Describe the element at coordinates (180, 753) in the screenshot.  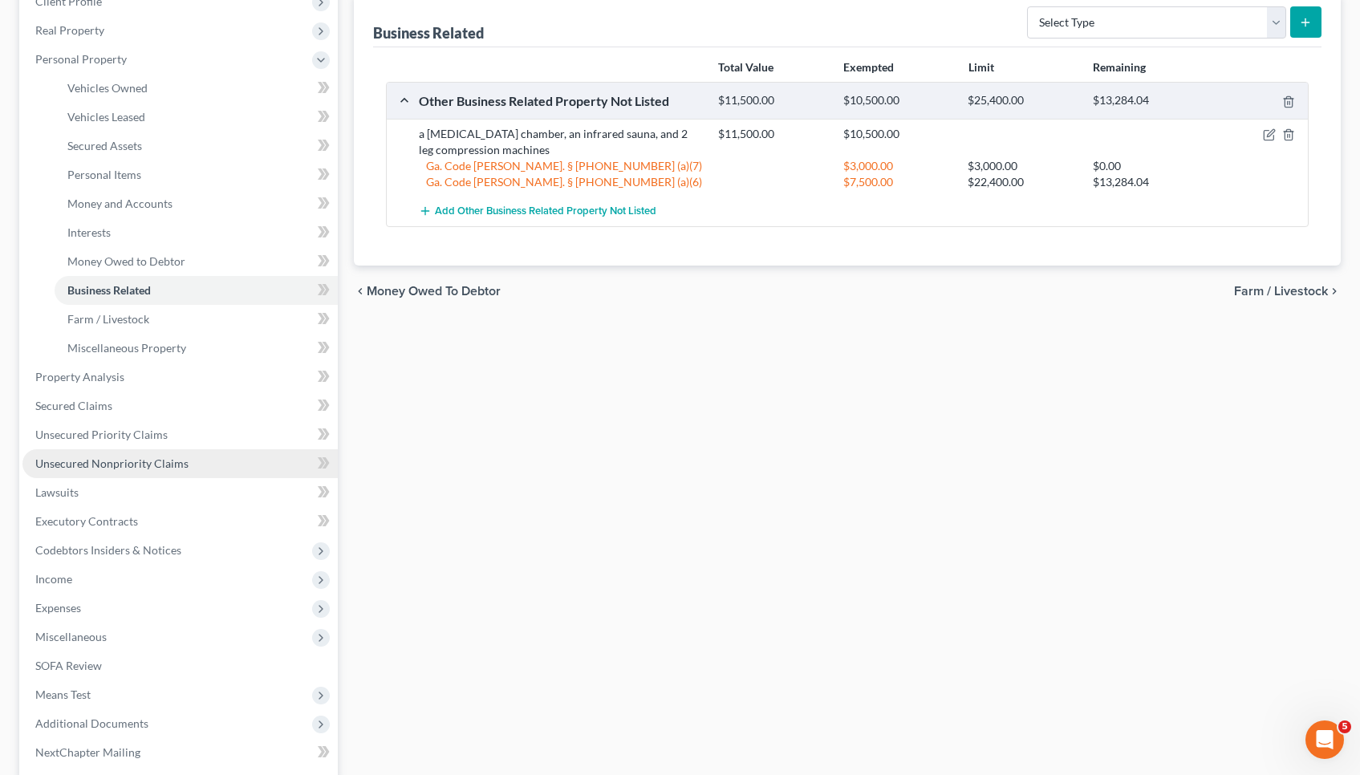
I see `a: NextChapter Mailing` at that location.